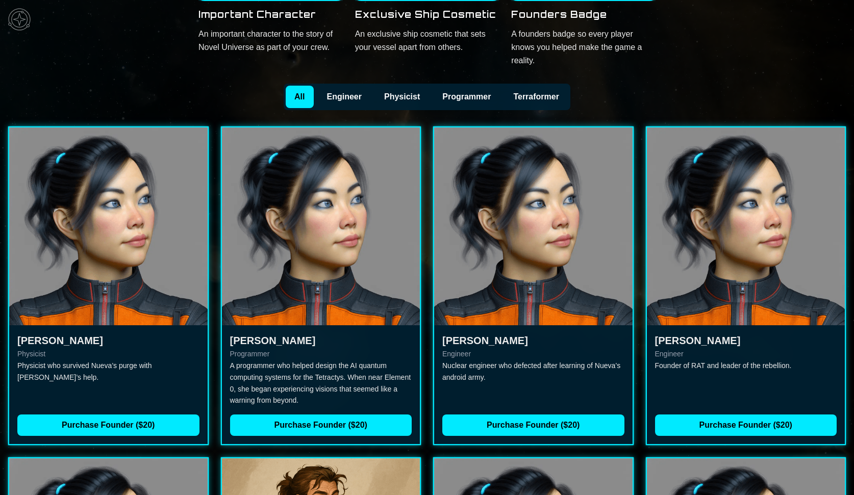 The height and width of the screenshot is (495, 854). Describe the element at coordinates (583, 14) in the screenshot. I see `h3: Founders Badge` at that location.